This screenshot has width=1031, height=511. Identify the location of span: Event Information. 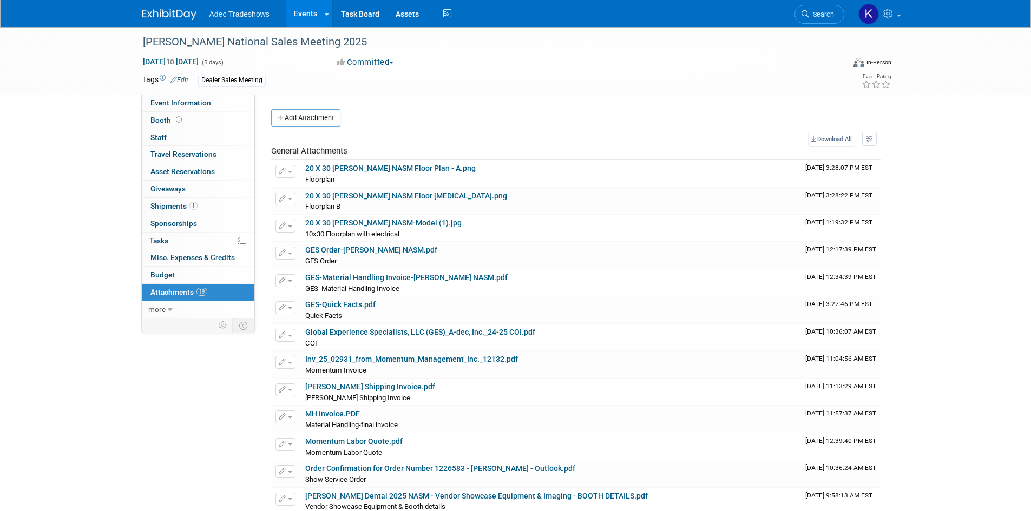
(181, 103).